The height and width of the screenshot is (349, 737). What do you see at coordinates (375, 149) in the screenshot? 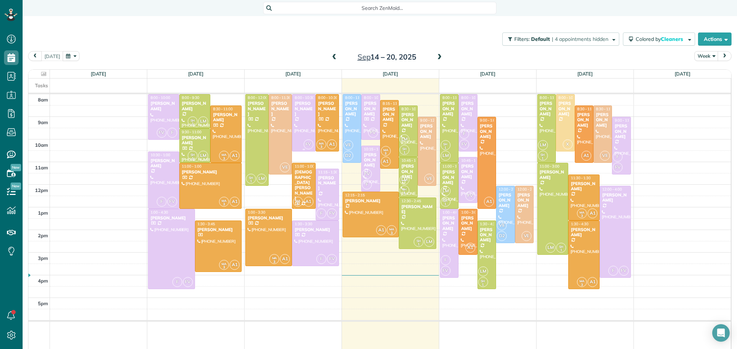
I see `span: 10:15 - 12:15` at bounding box center [375, 149].